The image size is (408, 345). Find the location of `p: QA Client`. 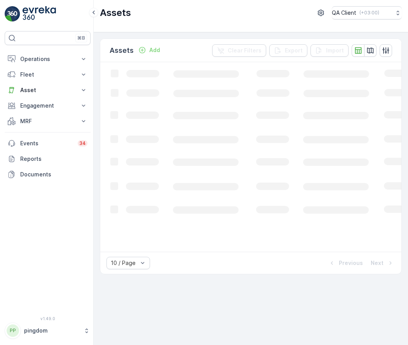

p: QA Client is located at coordinates (344, 13).